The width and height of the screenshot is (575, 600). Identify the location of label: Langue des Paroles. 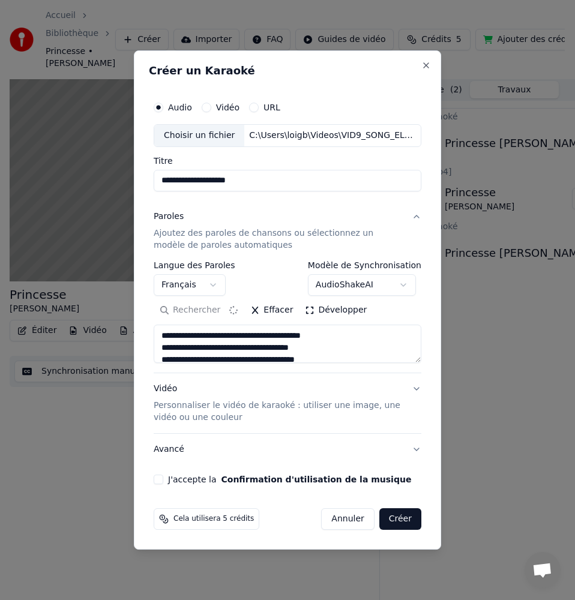
(194, 265).